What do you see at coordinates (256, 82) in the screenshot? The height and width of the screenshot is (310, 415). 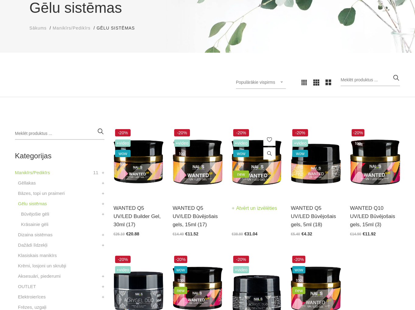 I see `span: Populārākie vispirms` at bounding box center [256, 82].